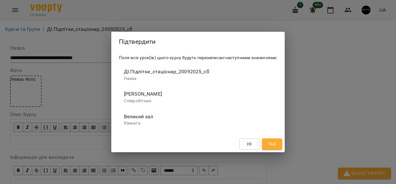 The image size is (396, 184). Describe the element at coordinates (249, 144) in the screenshot. I see `button: Ні` at that location.